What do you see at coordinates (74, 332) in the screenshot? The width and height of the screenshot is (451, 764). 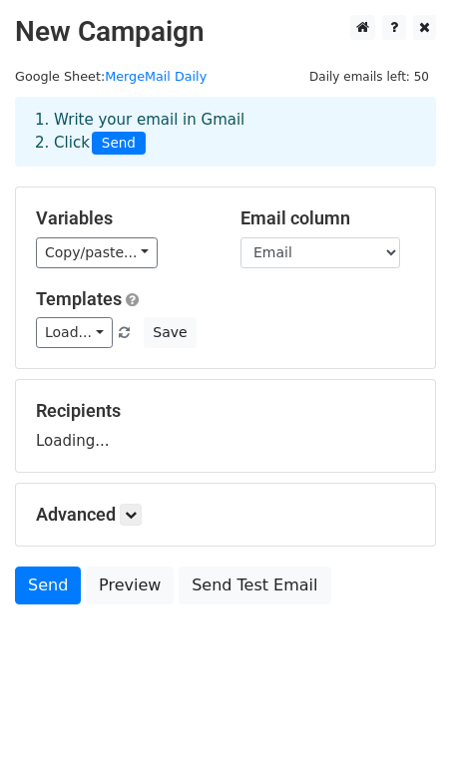 I see `a: Load...` at bounding box center [74, 332].